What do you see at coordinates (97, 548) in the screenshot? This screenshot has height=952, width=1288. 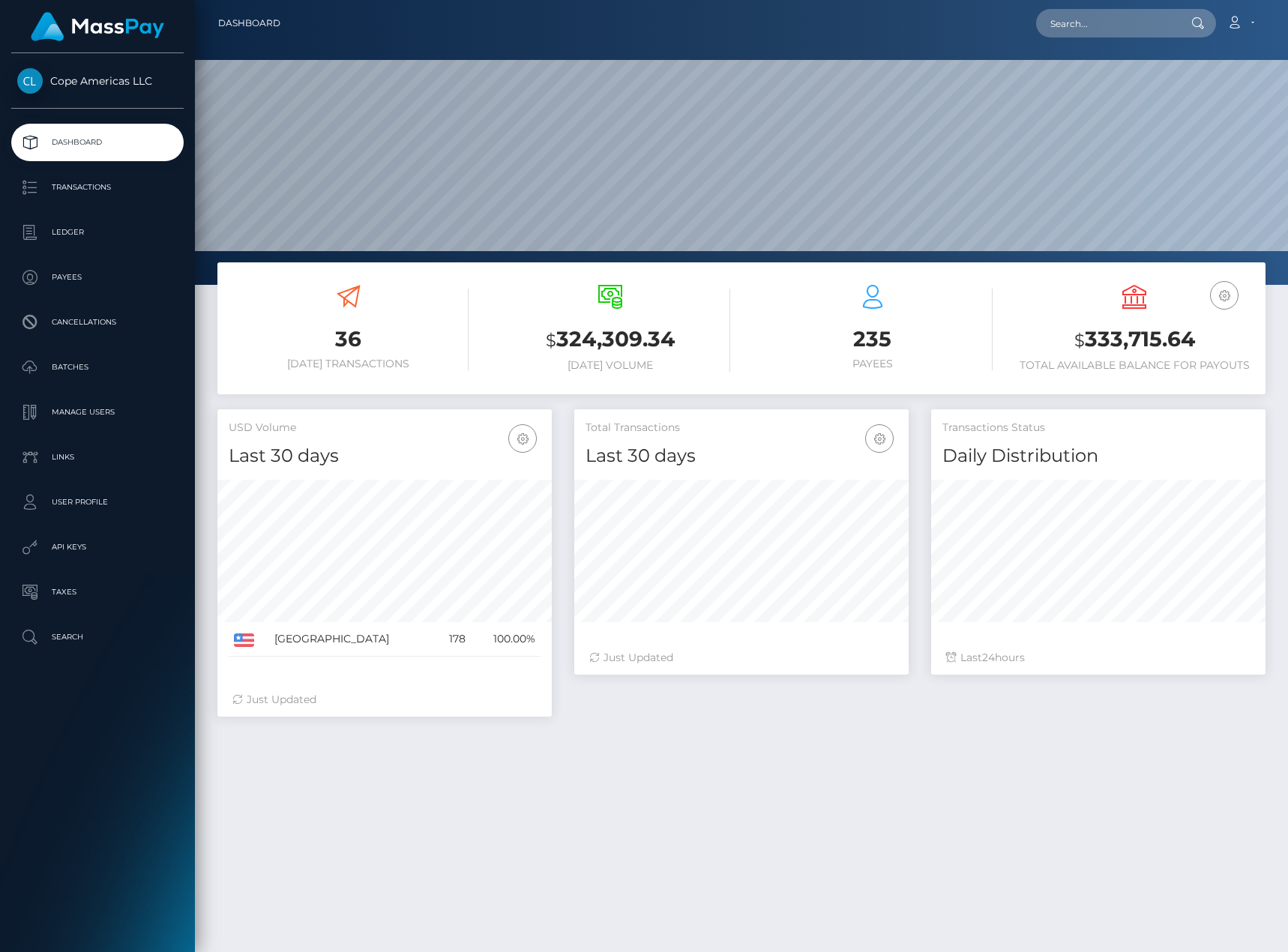 I see `p: API Keys` at bounding box center [97, 548].